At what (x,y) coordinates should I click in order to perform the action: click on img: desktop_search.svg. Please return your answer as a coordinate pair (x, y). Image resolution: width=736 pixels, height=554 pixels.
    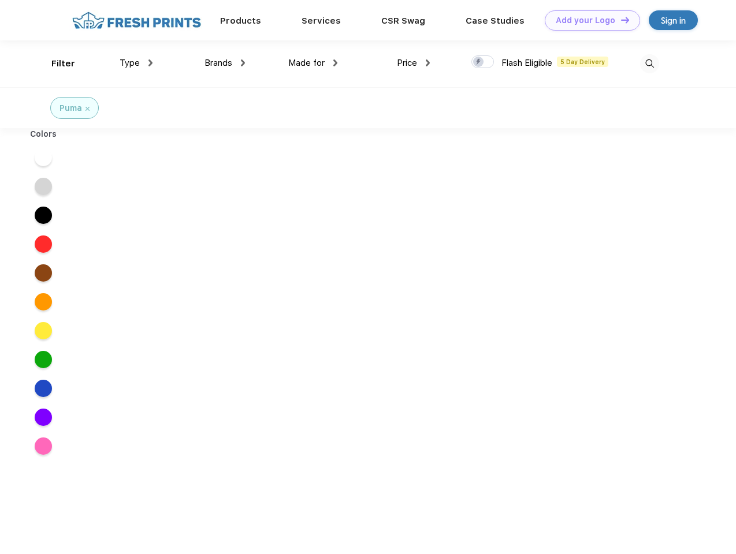
    Looking at the image, I should click on (649, 64).